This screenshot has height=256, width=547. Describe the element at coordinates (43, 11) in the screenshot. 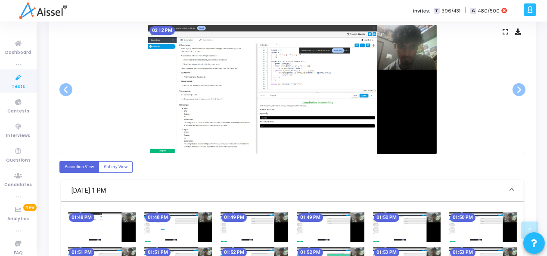

I see `img: logo` at that location.